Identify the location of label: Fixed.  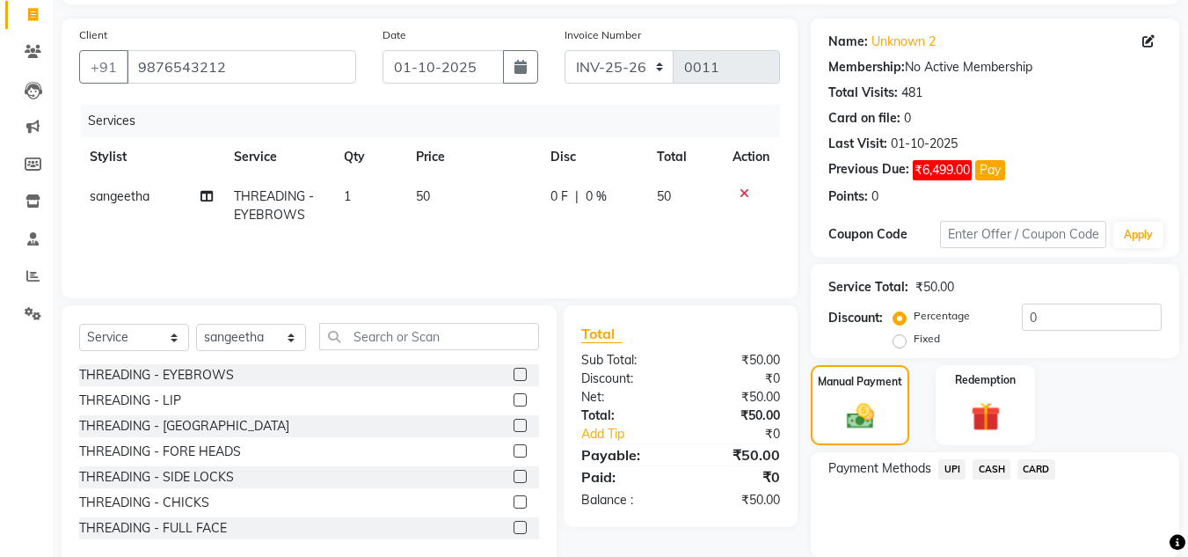
(927, 339).